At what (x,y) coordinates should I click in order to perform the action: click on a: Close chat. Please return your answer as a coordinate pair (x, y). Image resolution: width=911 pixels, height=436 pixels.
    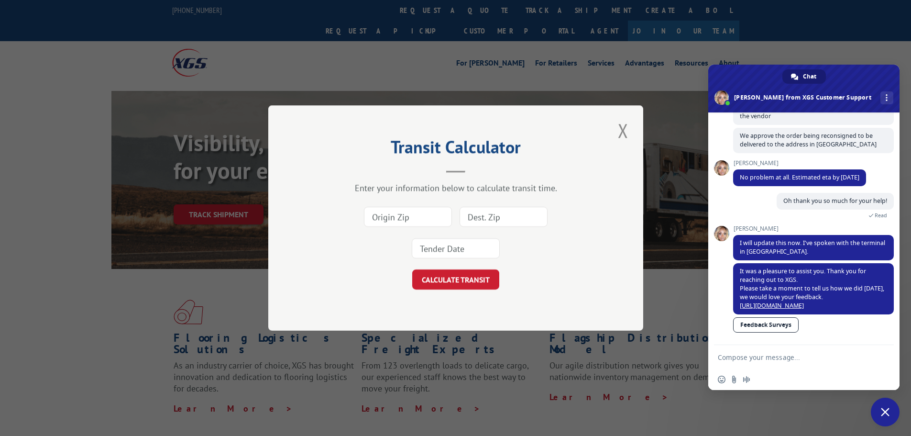
    Looking at the image, I should click on (886, 412).